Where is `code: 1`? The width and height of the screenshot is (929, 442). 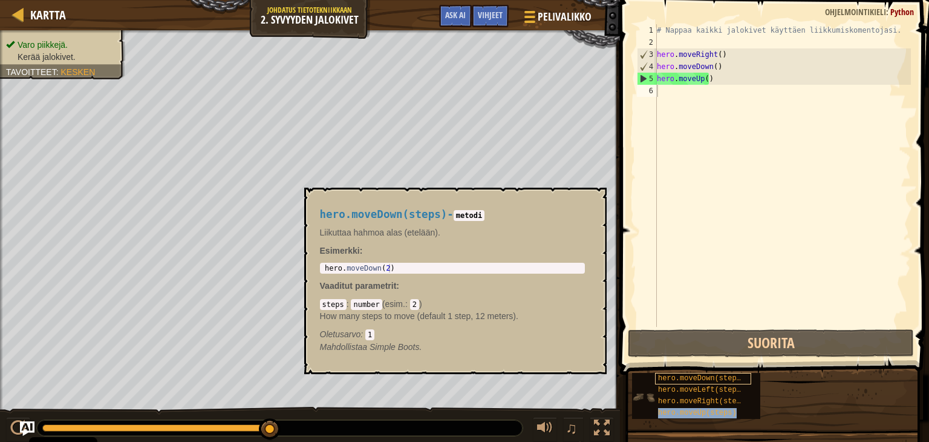 code: 1 is located at coordinates (370, 335).